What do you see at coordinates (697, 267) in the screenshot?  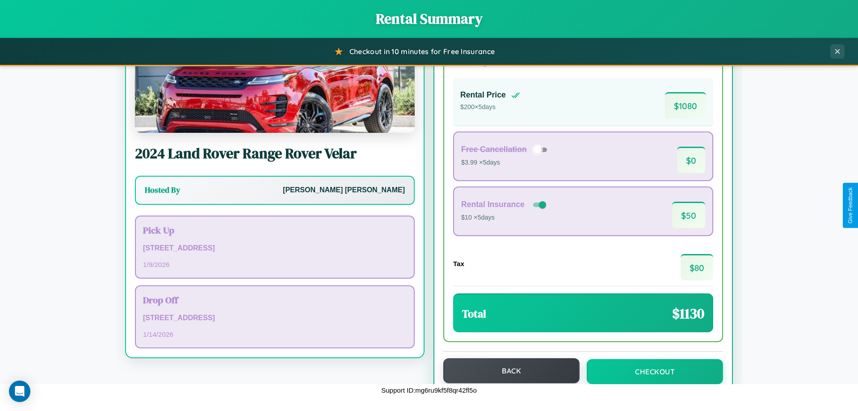 I see `span: $ 80` at bounding box center [697, 267].